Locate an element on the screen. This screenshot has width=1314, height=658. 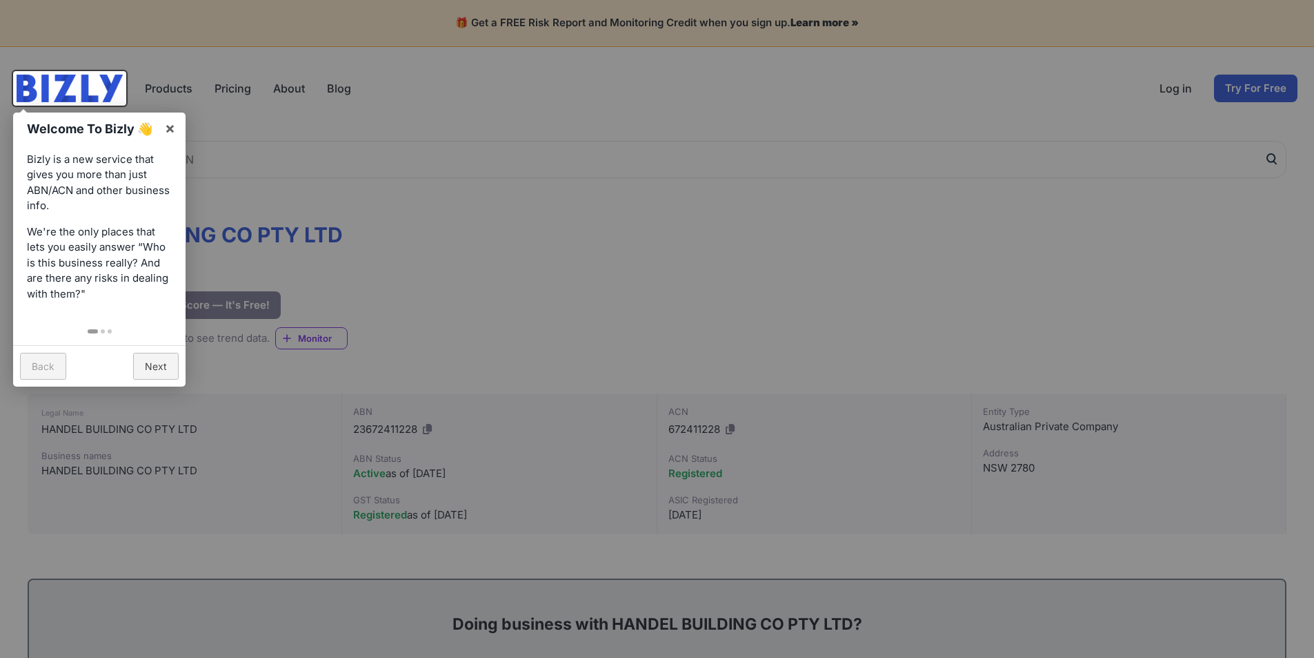
p: We're the only places that lets you easily answer “Who is this business really? And are there any... is located at coordinates (99, 263).